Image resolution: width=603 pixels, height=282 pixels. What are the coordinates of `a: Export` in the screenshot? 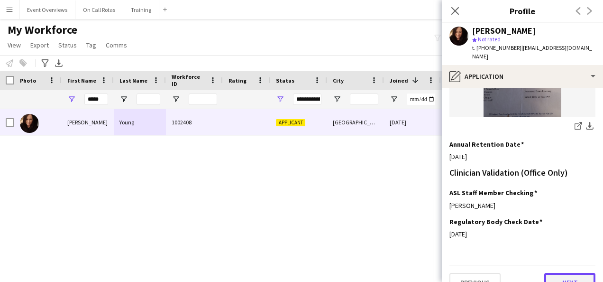 It's located at (39, 45).